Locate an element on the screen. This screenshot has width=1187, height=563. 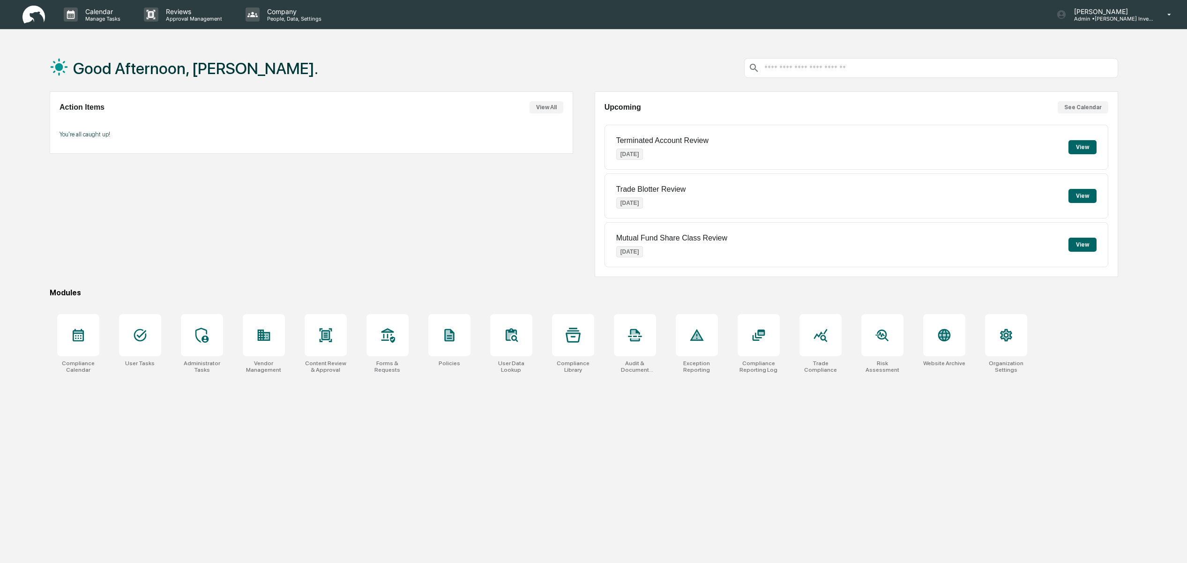
div: Policies is located at coordinates (450, 363).